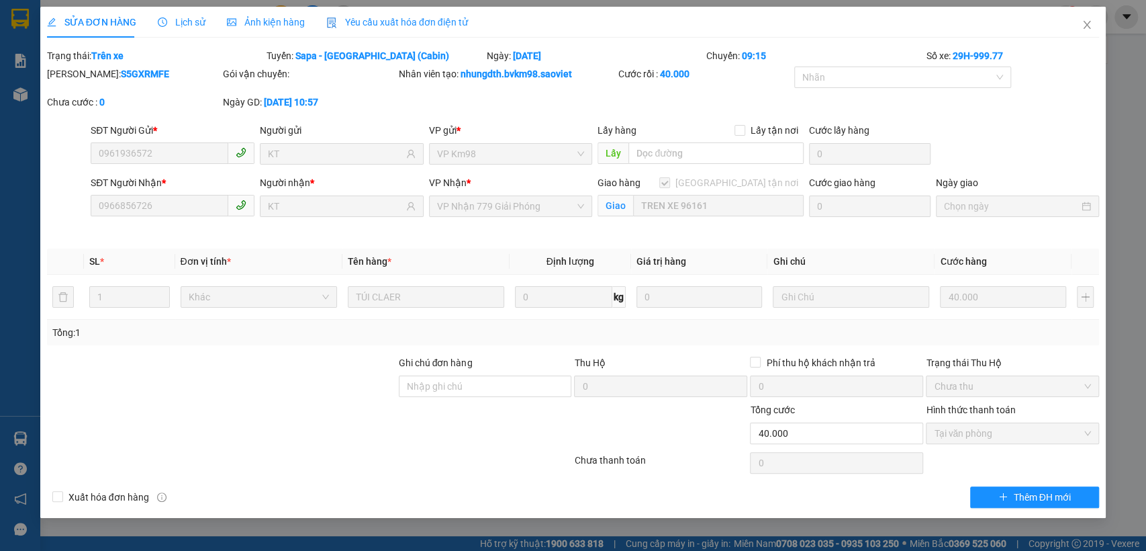 This screenshot has width=1146, height=551. Describe the element at coordinates (162, 497) in the screenshot. I see `span: info-circle` at that location.